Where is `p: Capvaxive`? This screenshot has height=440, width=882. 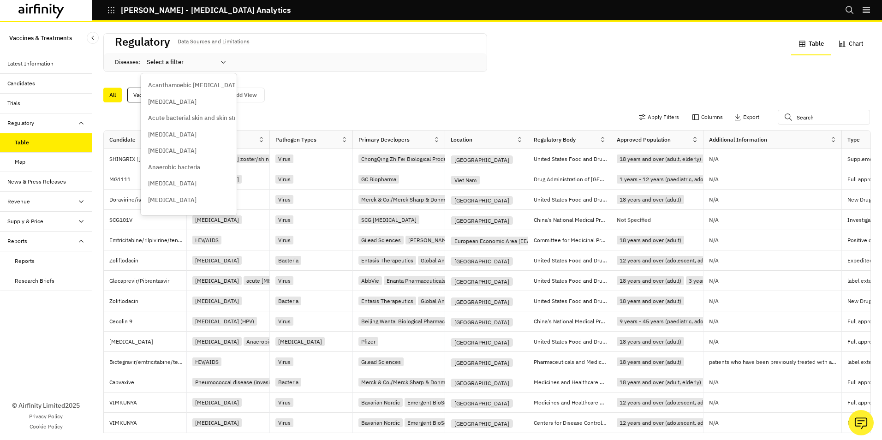
p: Capvaxive is located at coordinates (148, 382).